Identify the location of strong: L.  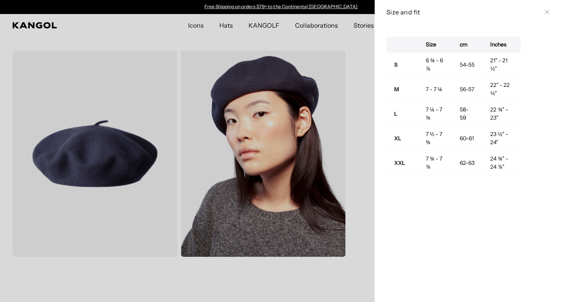
(396, 114).